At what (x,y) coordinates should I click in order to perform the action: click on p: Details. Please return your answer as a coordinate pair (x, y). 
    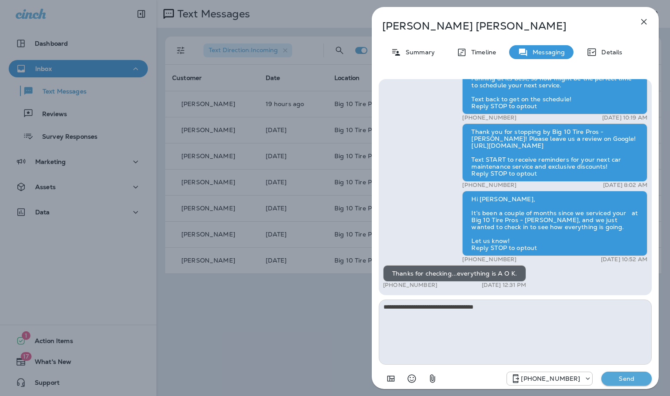
    Looking at the image, I should click on (610, 52).